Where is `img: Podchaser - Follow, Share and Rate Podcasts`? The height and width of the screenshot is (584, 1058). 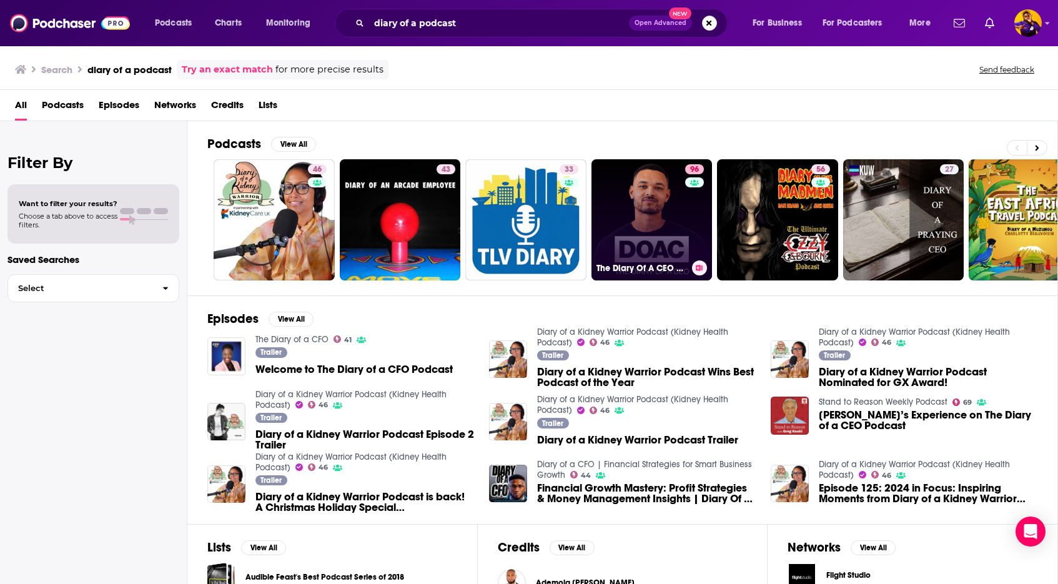 img: Podchaser - Follow, Share and Rate Podcasts is located at coordinates (70, 23).